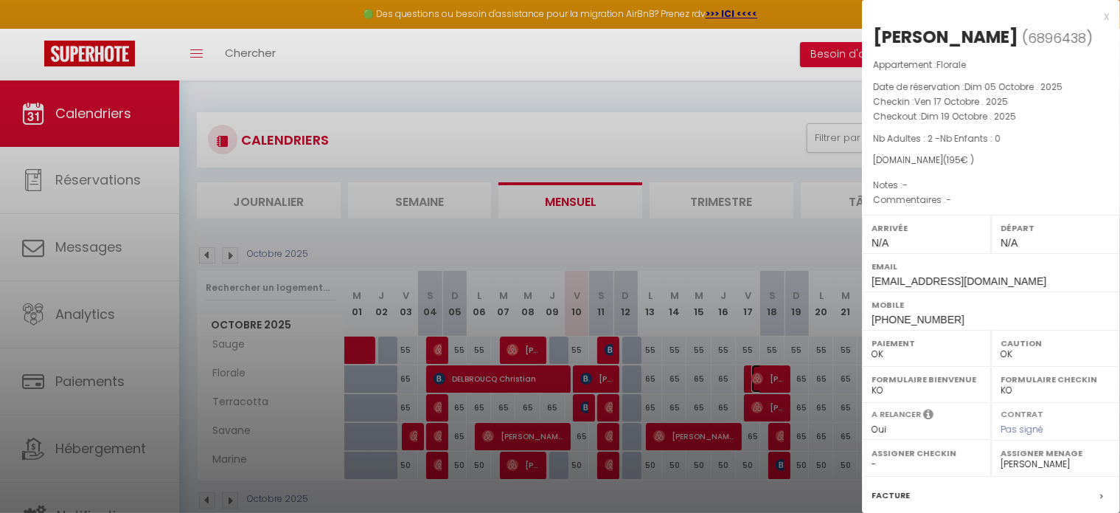 This screenshot has width=1120, height=513. I want to click on label: Formulaire Checkin, so click(1055, 379).